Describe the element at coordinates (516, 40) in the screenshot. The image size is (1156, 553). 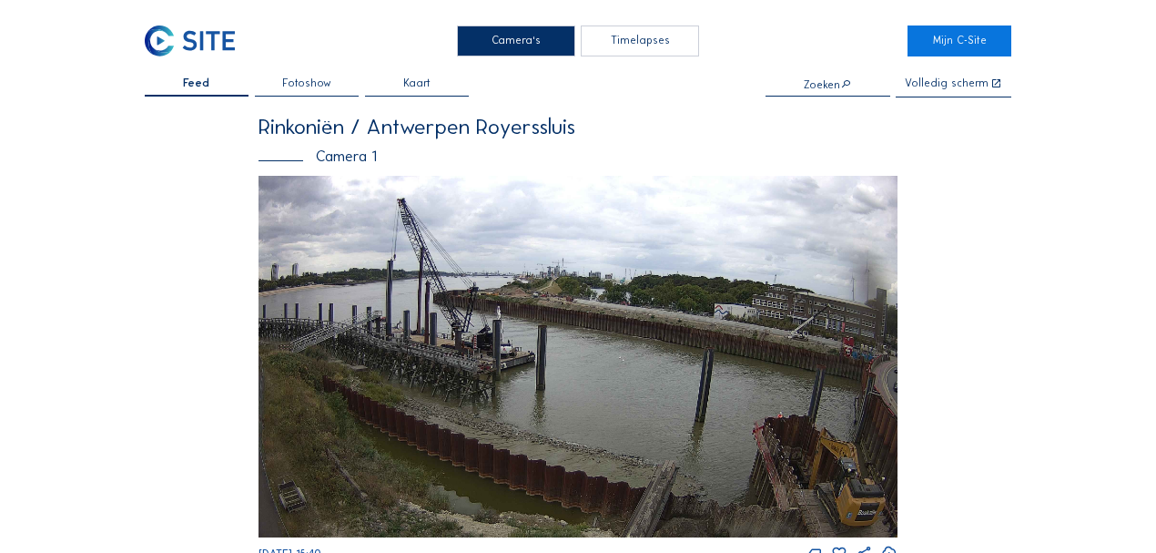
I see `div: Camera's` at that location.